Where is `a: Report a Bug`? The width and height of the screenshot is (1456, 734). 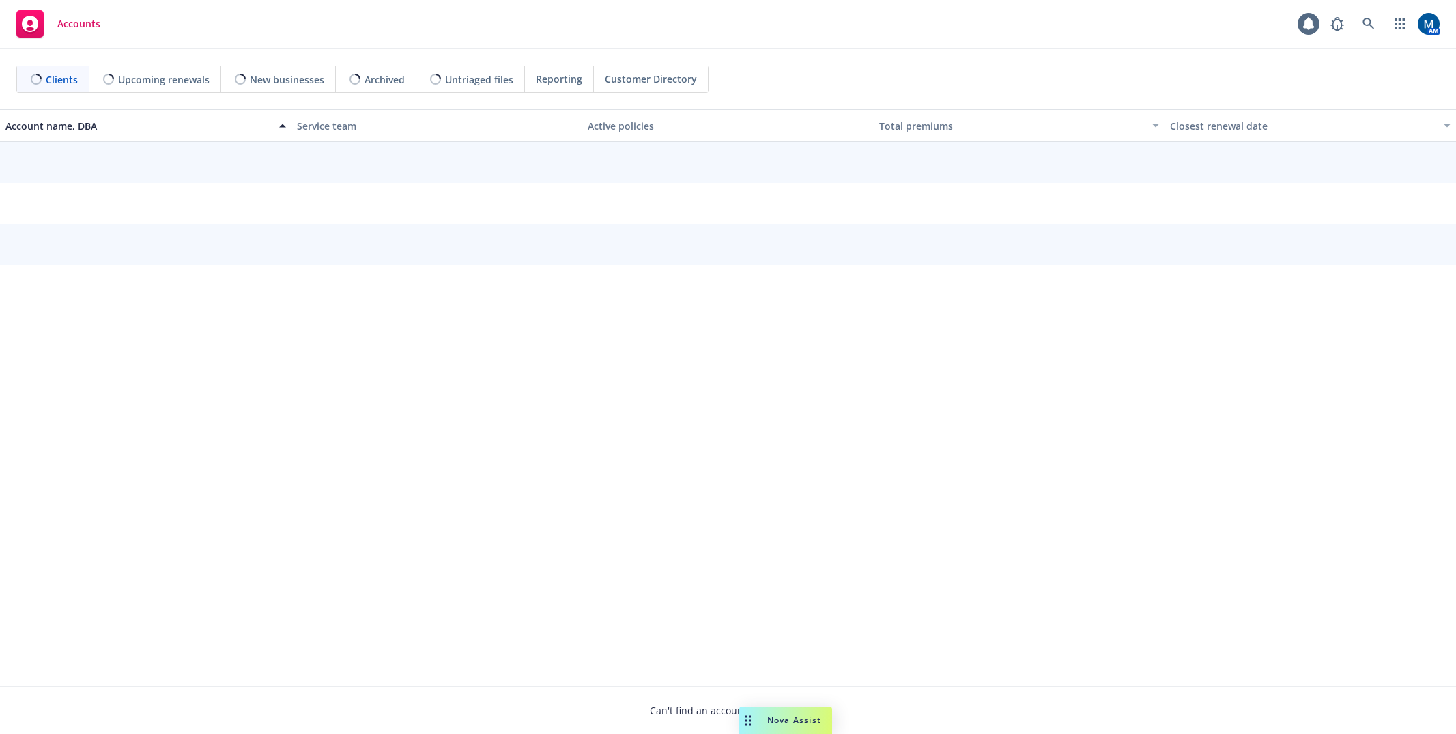
a: Report a Bug is located at coordinates (1337, 24).